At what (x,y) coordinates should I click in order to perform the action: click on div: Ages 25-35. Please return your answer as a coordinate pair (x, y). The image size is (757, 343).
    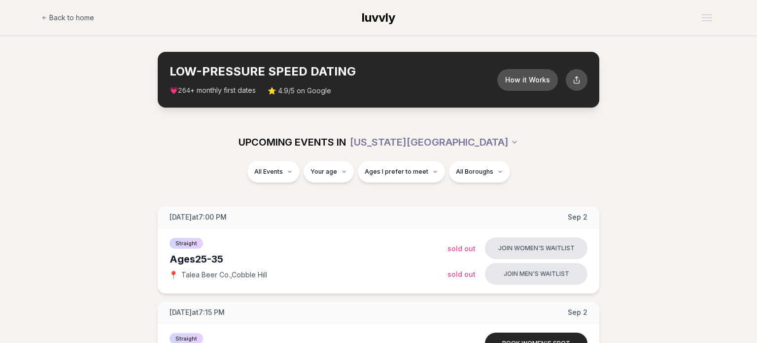
    Looking at the image, I should click on (309, 259).